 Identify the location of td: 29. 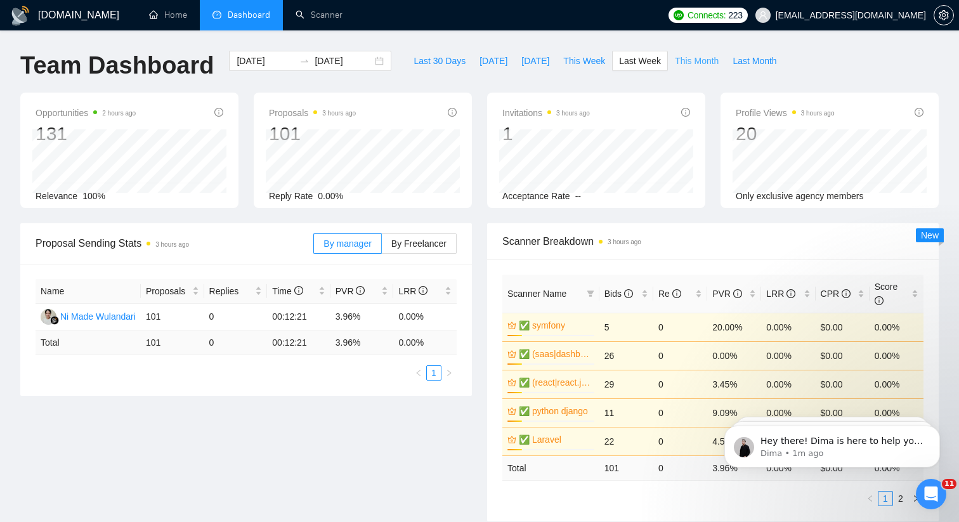
(626, 384).